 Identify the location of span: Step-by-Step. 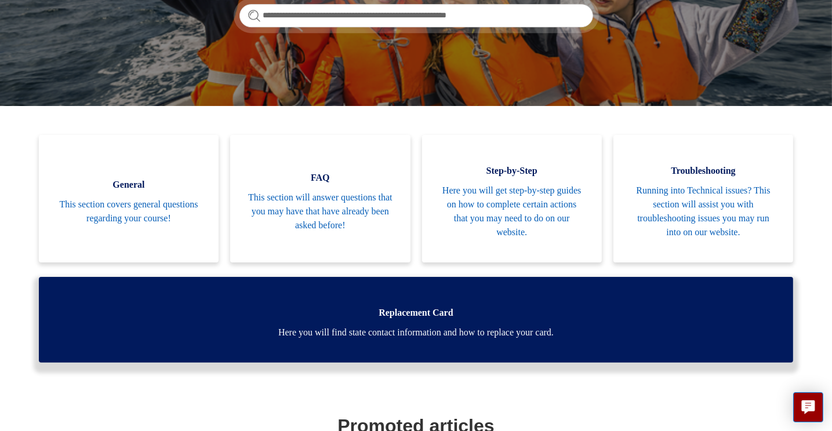
(512, 171).